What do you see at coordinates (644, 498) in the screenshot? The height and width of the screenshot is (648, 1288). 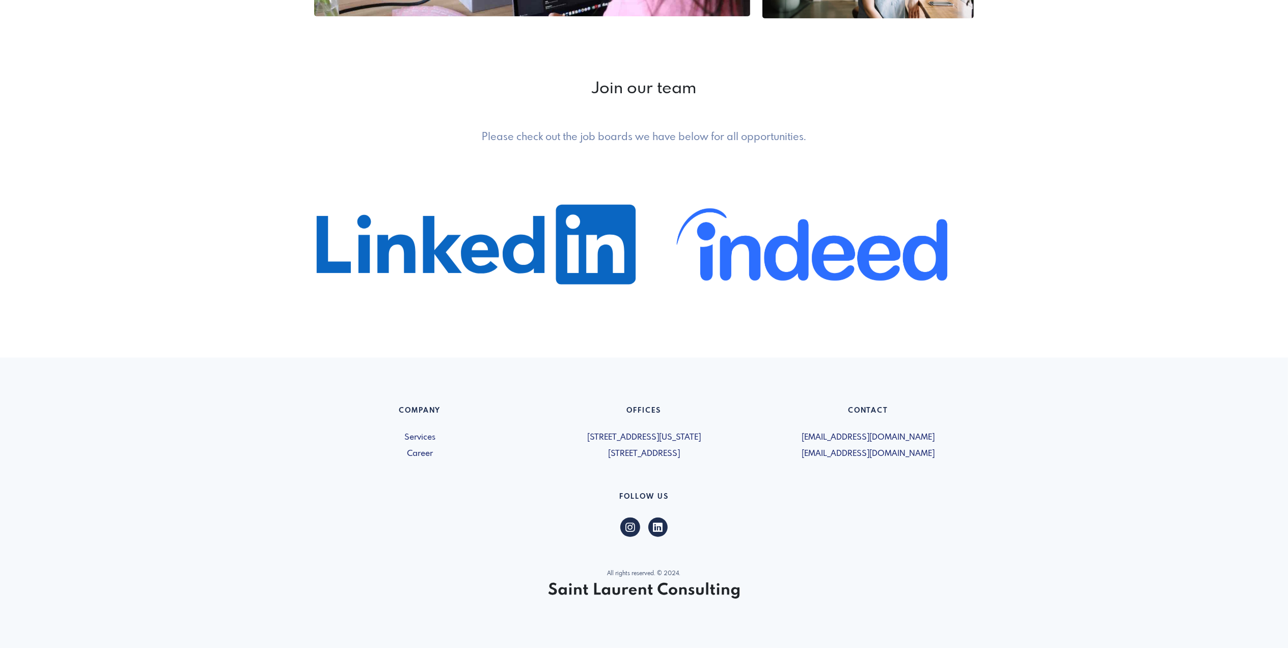 I see `h6: Follow US` at bounding box center [644, 498].